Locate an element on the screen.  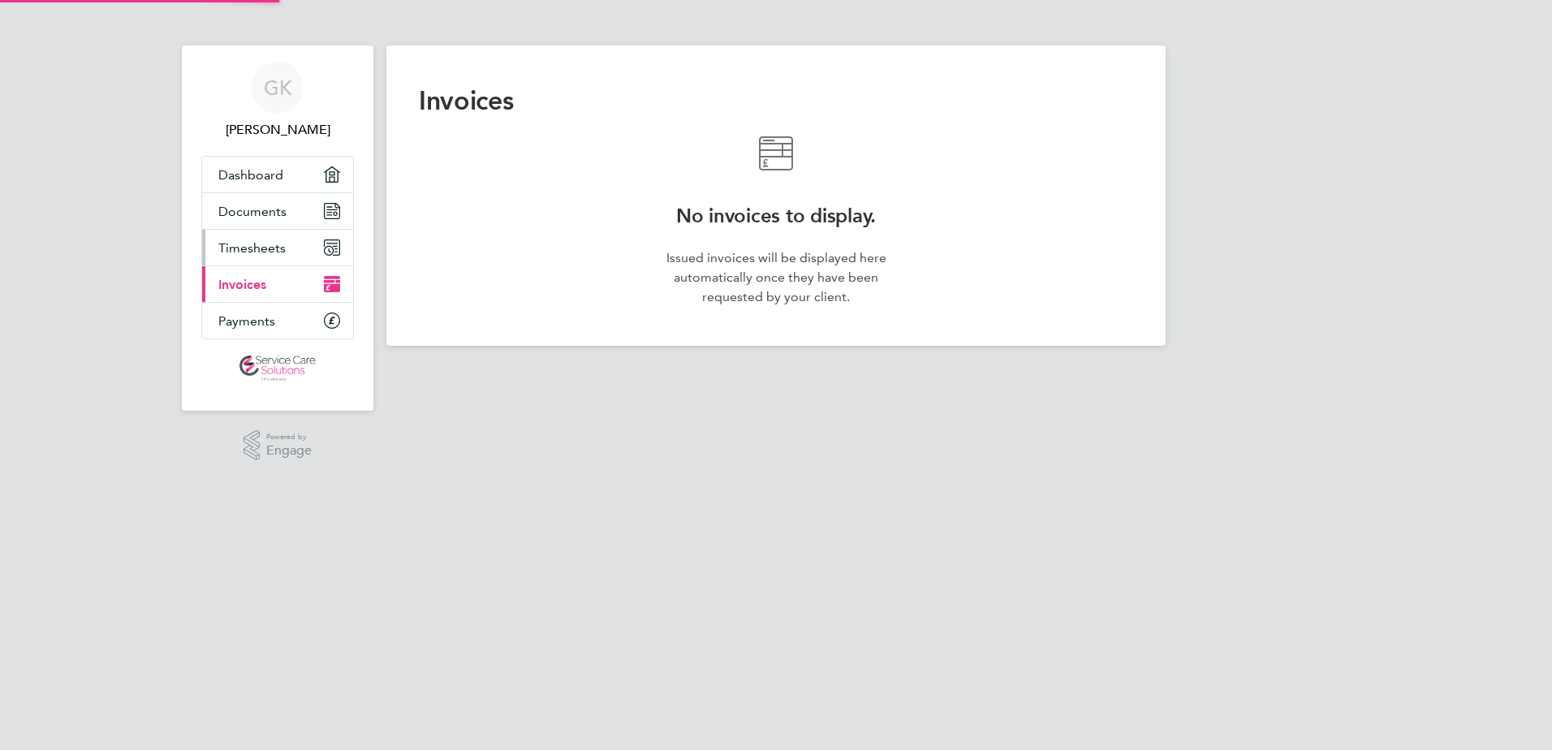
a: Dashboard is located at coordinates (278, 175).